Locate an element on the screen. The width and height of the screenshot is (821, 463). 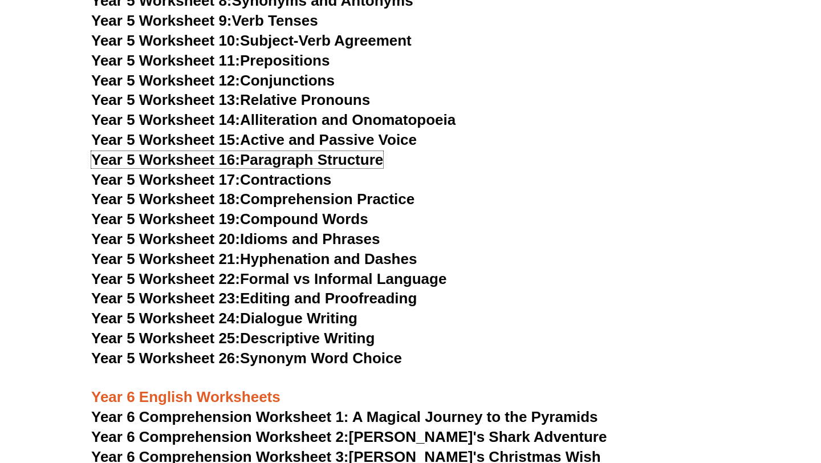
a: Year 5 Worksheet 15:Active and Passive Voice is located at coordinates (254, 140).